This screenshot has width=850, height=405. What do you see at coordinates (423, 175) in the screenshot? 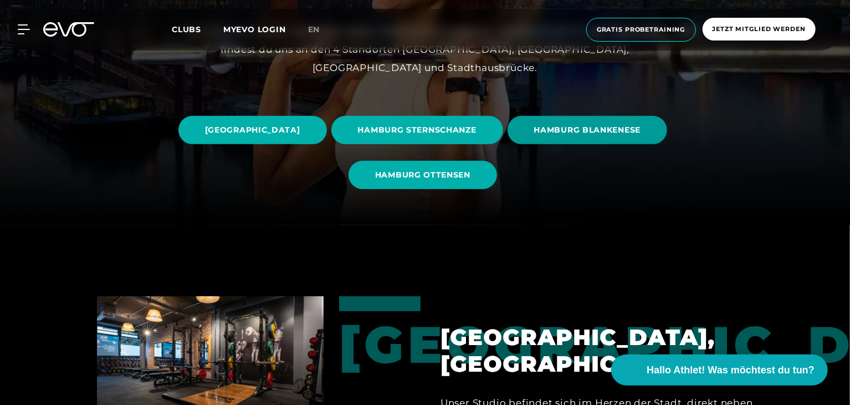
I see `span: HAMBURG OTTENSEN` at bounding box center [423, 175].